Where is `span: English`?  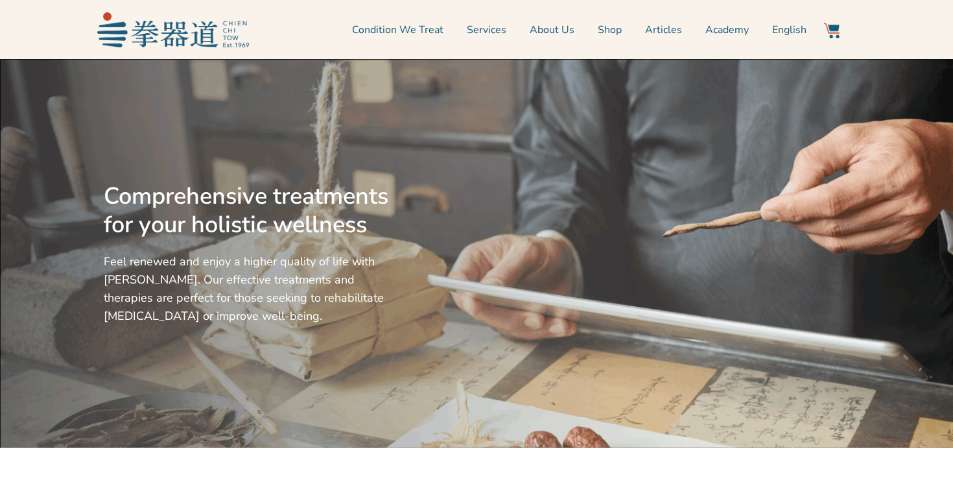
span: English is located at coordinates (789, 30).